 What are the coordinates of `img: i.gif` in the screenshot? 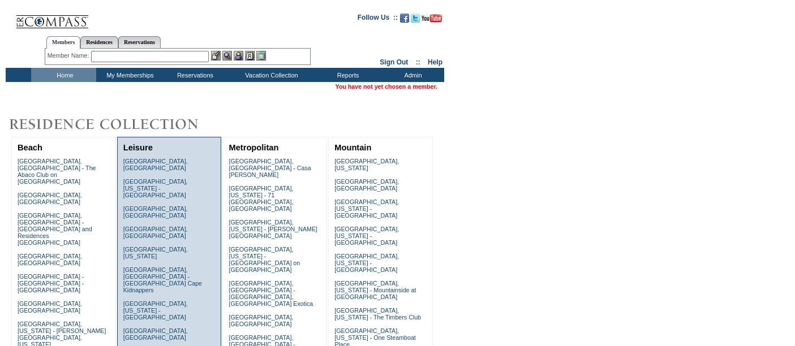 It's located at (10, 17).